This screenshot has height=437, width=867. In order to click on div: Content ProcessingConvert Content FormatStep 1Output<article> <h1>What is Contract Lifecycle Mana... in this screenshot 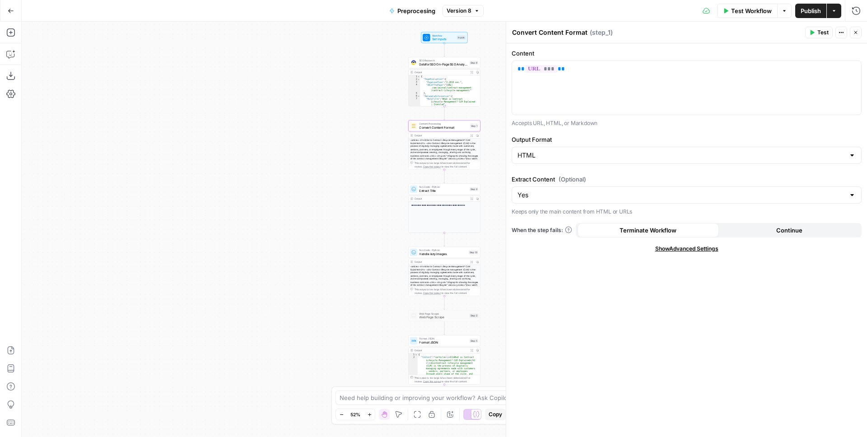, I will do `click(444, 145)`.